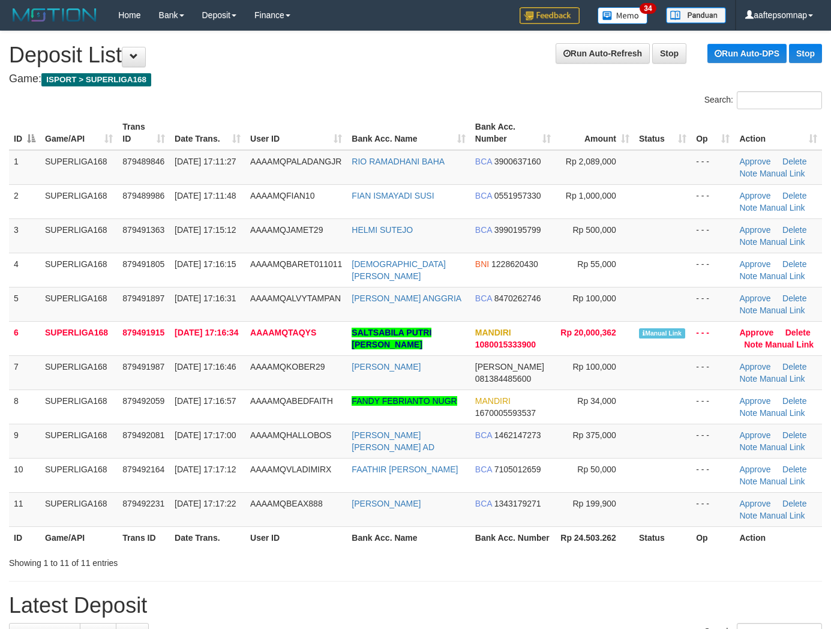 Image resolution: width=831 pixels, height=629 pixels. I want to click on span: Rp 500,000, so click(594, 230).